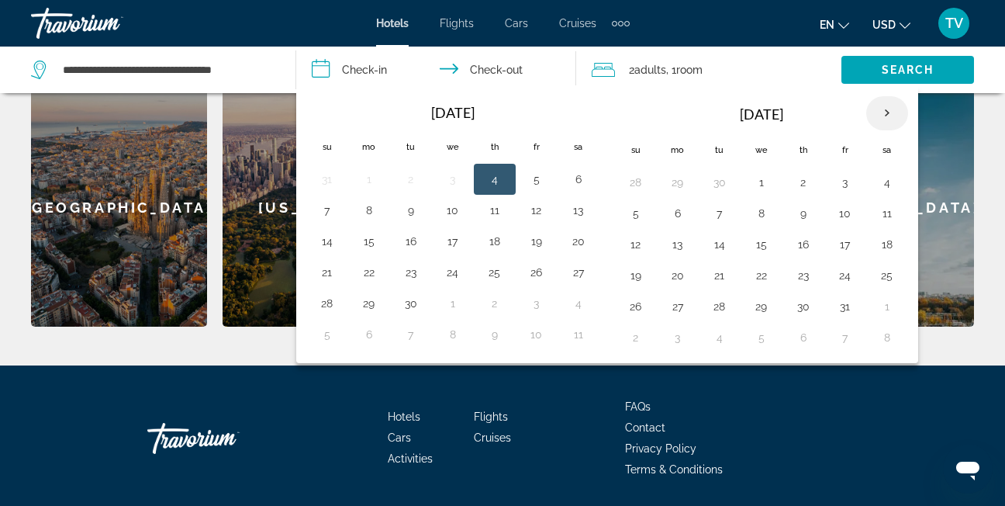  Describe the element at coordinates (637, 406) in the screenshot. I see `span: FAQs` at that location.